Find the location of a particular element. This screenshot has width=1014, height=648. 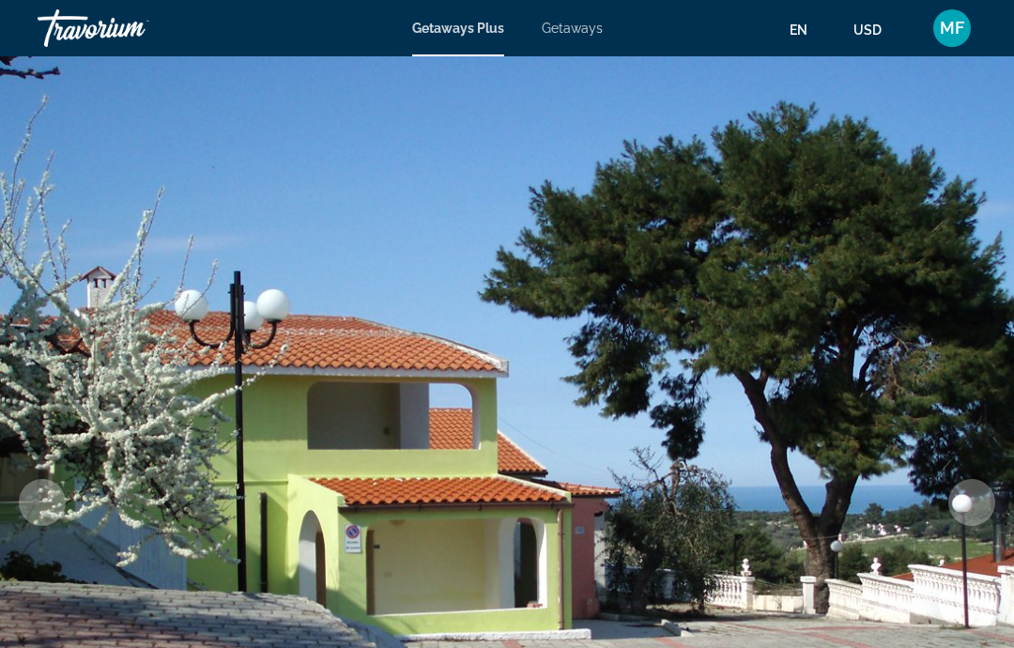

button: Next image is located at coordinates (972, 502).